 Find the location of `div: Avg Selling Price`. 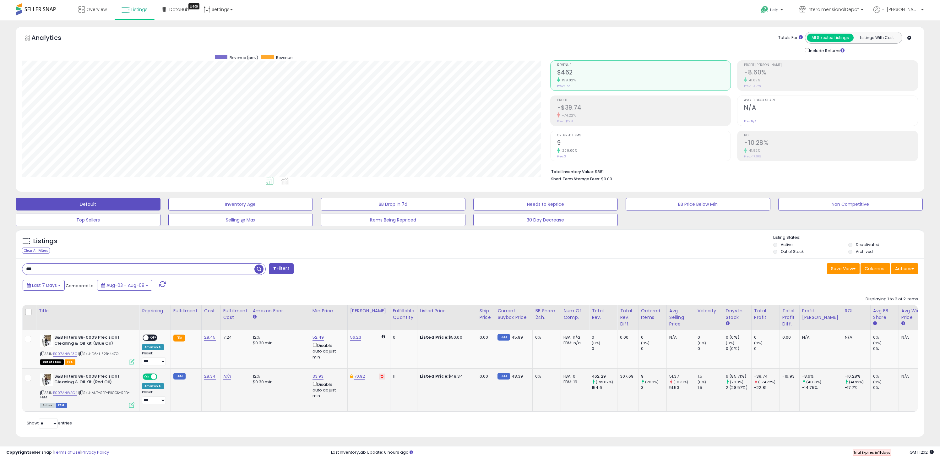

div: Avg Selling Price is located at coordinates (681, 317).